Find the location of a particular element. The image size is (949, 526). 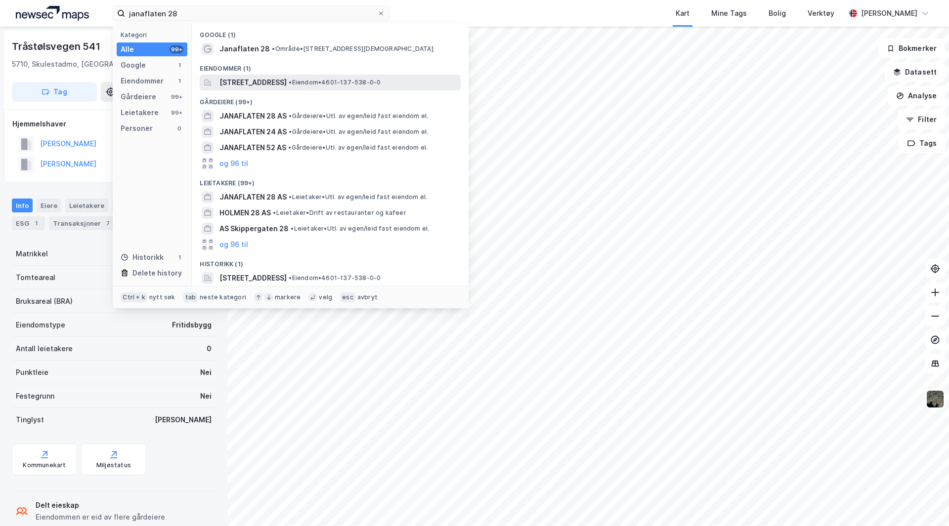

div: Kommunekart is located at coordinates (44, 466).